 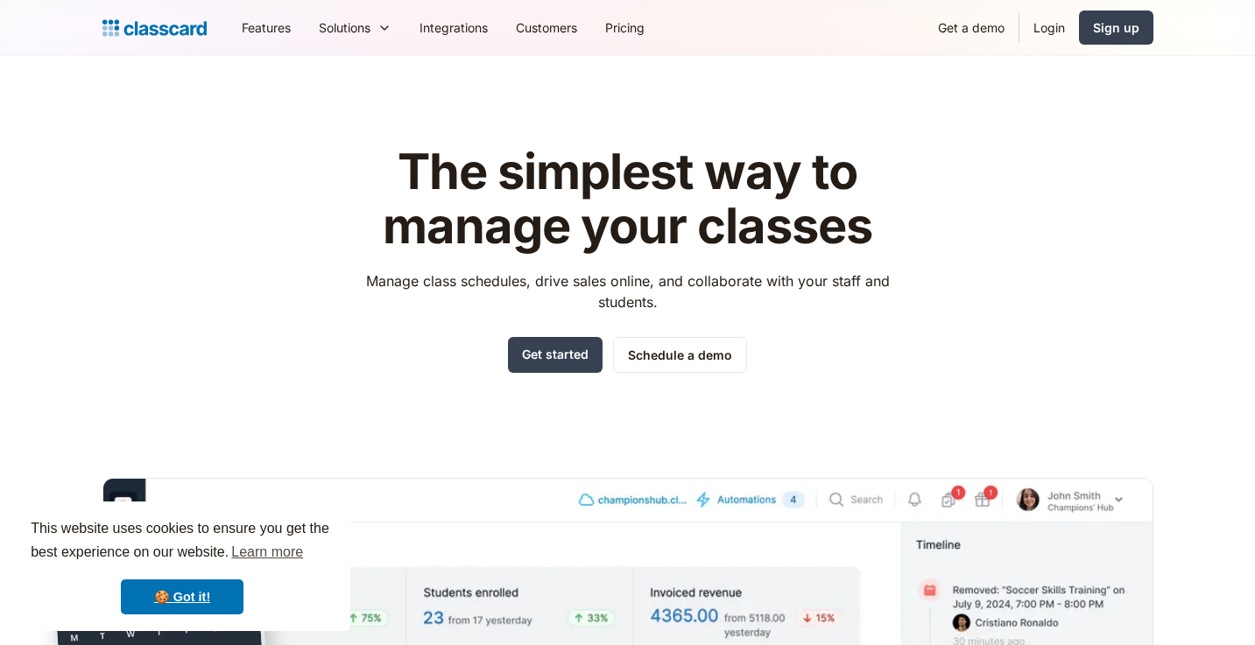 What do you see at coordinates (182, 542) in the screenshot?
I see `span: This website uses cookies to ensure you get the best experience on our website.` at bounding box center [182, 542].